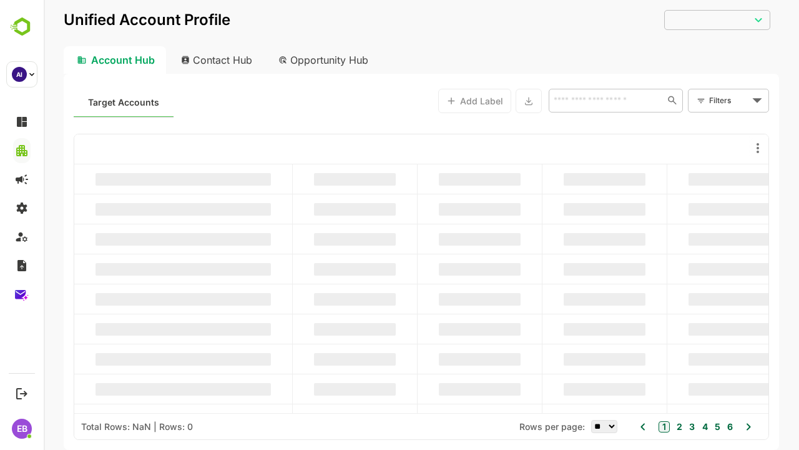 This screenshot has width=799, height=450. I want to click on button: 3, so click(647, 426).